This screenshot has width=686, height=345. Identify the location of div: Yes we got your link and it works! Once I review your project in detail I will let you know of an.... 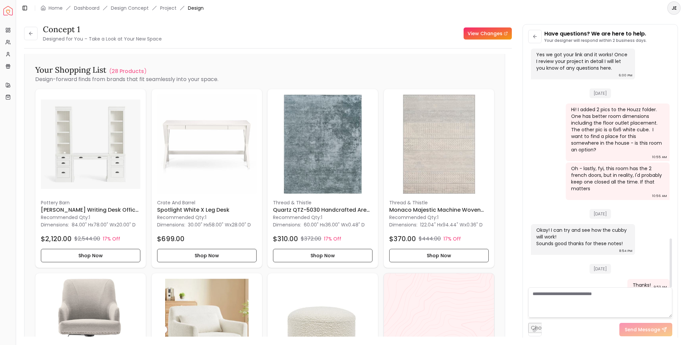
(582, 61).